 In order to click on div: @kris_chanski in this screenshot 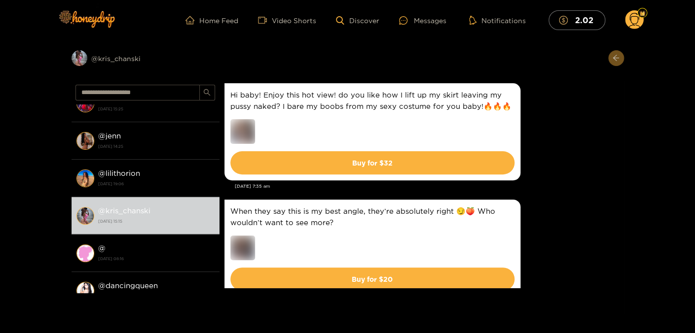, I will do `click(145, 58)`.